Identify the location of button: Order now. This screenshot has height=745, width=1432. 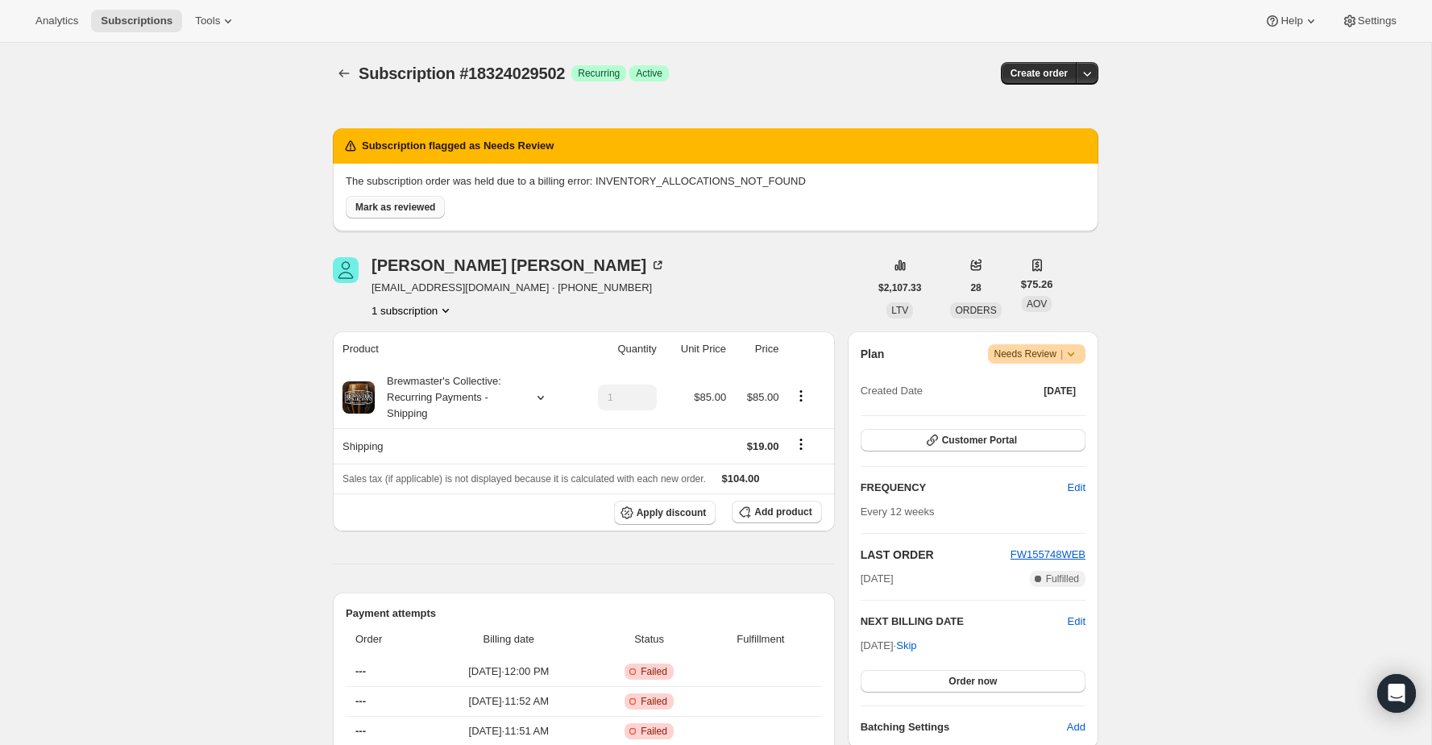
(973, 681).